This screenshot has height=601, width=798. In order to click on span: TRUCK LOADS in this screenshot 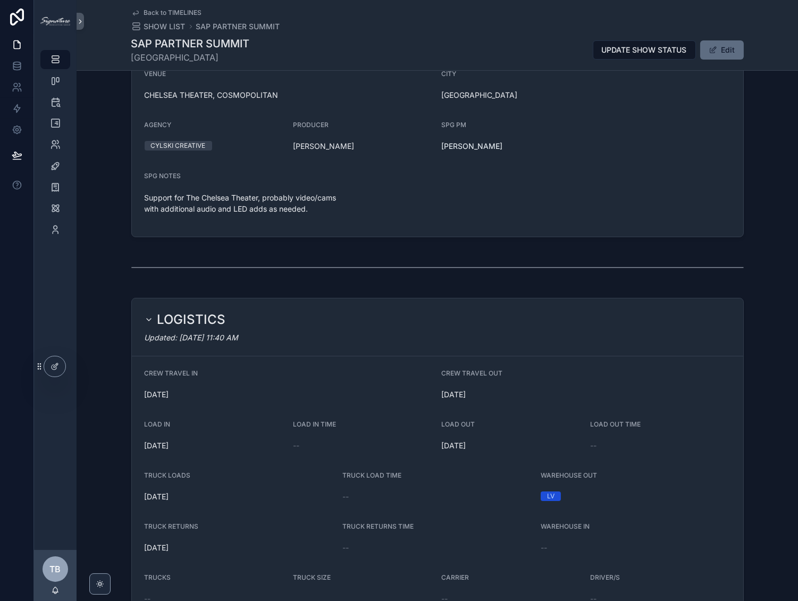, I will do `click(167, 475)`.